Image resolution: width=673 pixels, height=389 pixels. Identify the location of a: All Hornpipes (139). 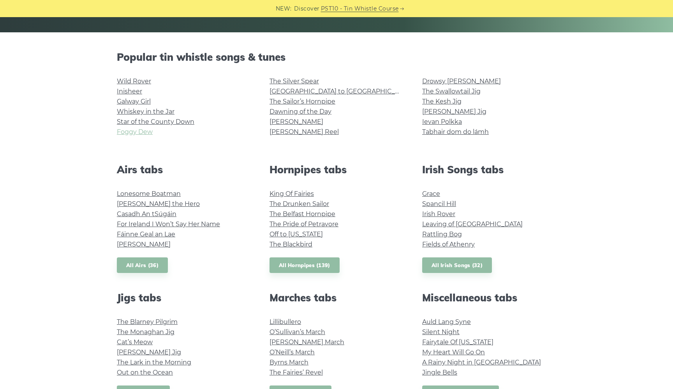
(305, 265).